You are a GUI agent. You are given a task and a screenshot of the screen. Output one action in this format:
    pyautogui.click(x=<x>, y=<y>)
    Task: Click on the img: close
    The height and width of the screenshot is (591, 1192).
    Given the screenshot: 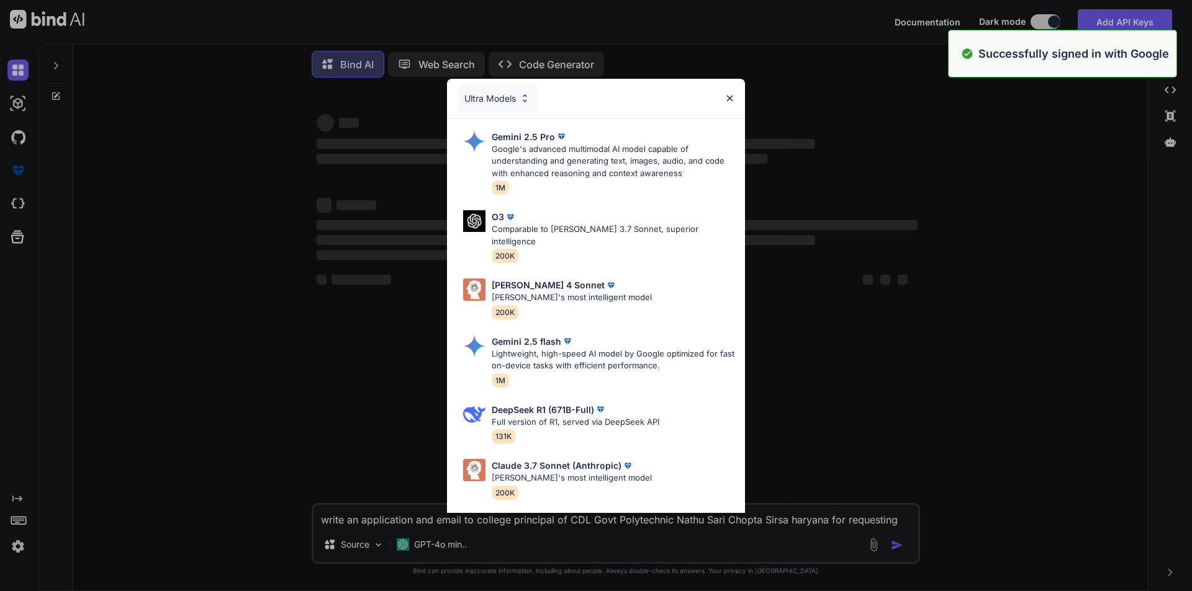 What is the action you would take?
    pyautogui.click(x=729, y=98)
    